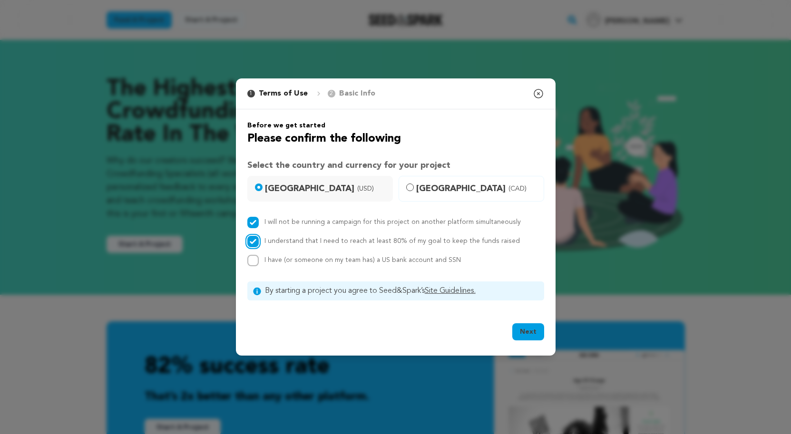 This screenshot has height=434, width=791. What do you see at coordinates (251, 94) in the screenshot?
I see `span: 1` at bounding box center [251, 94].